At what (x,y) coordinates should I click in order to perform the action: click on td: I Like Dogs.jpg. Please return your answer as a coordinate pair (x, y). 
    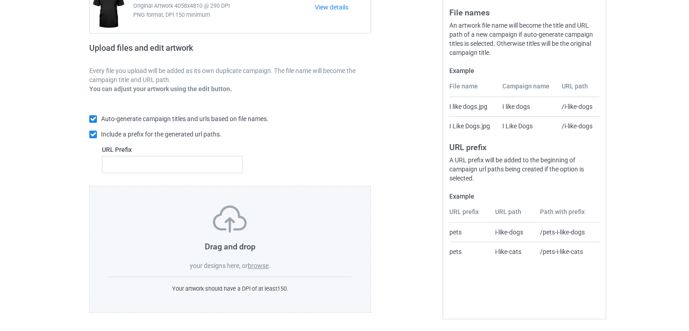
    Looking at the image, I should click on (473, 126).